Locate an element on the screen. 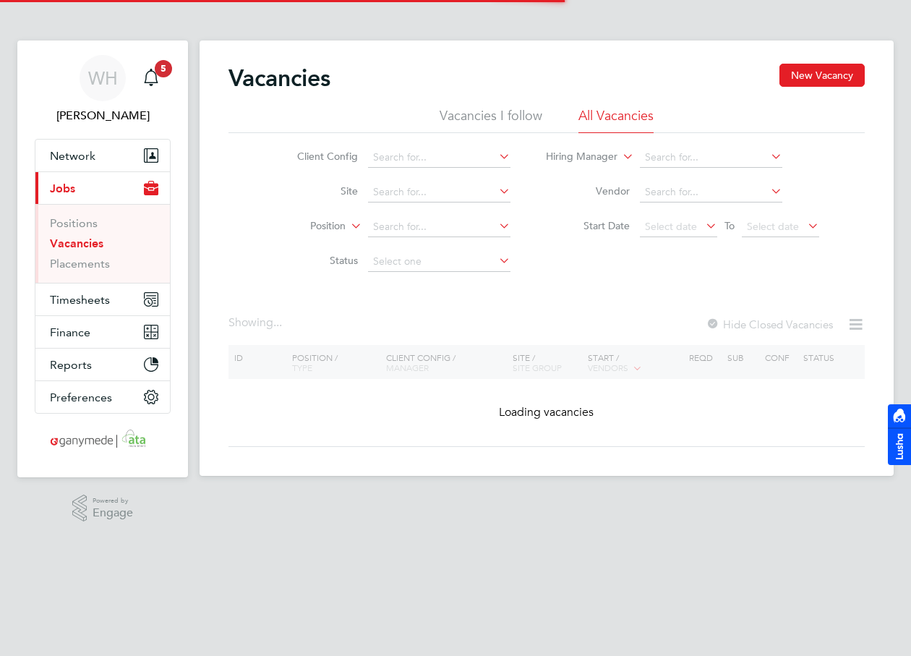  li: All Vacancies is located at coordinates (616, 120).